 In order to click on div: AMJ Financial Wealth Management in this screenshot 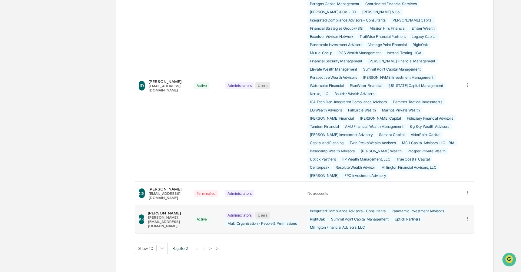, I will do `click(374, 126)`.